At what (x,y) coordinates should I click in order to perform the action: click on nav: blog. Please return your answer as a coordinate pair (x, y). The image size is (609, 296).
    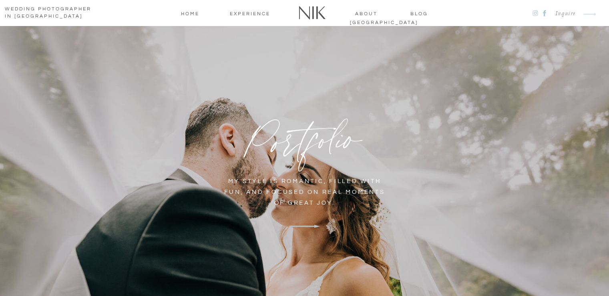
    Looking at the image, I should click on (419, 13).